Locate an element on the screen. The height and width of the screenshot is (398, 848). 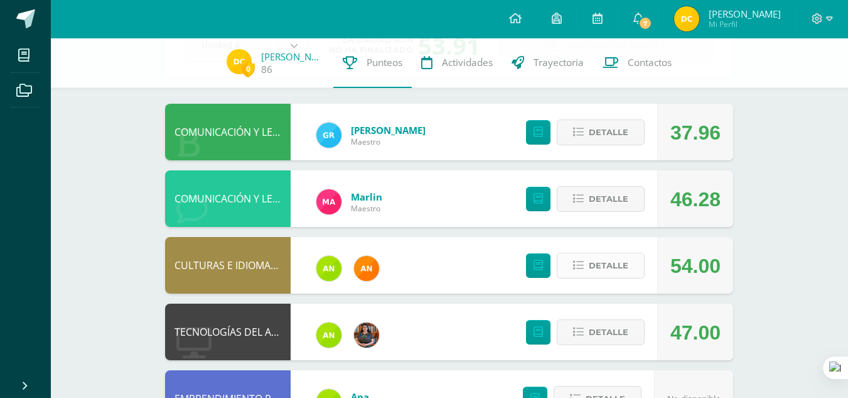
span: 7 is located at coordinates (646, 23).